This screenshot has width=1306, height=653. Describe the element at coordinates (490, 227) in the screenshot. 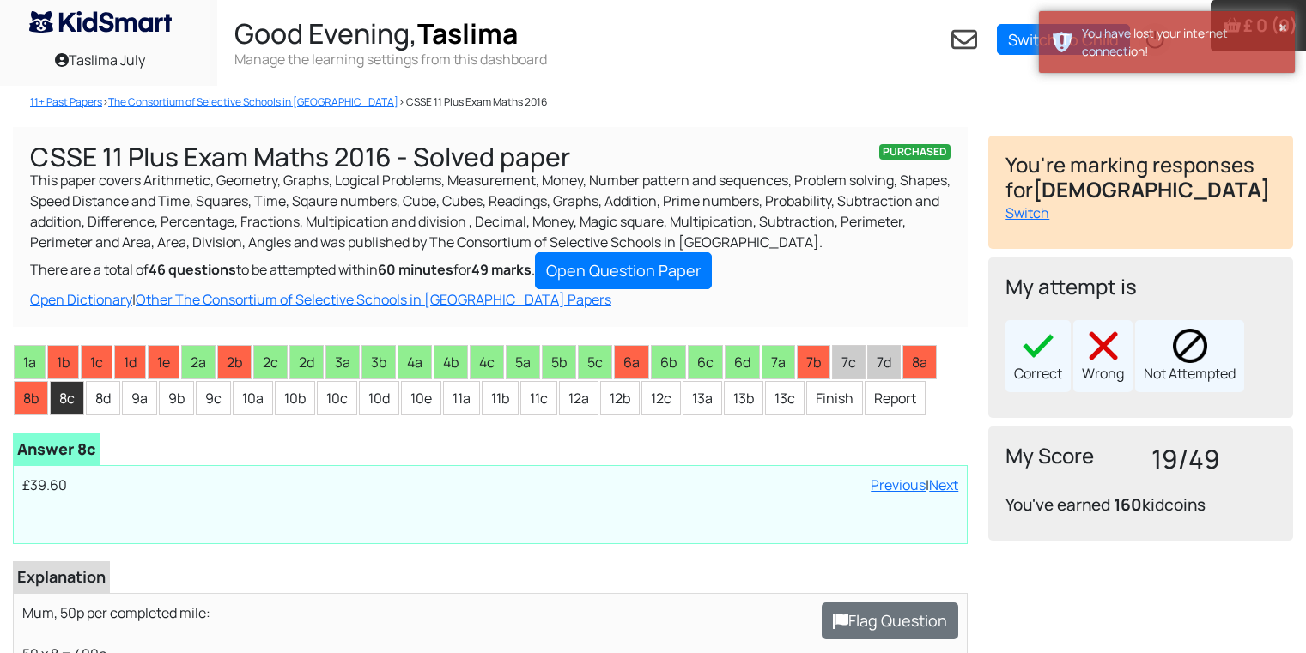

I see `div: This paper covers Arithmetic, Geometry, Graphs, Logical Problems, Measurement, Money, Number patt...` at that location.